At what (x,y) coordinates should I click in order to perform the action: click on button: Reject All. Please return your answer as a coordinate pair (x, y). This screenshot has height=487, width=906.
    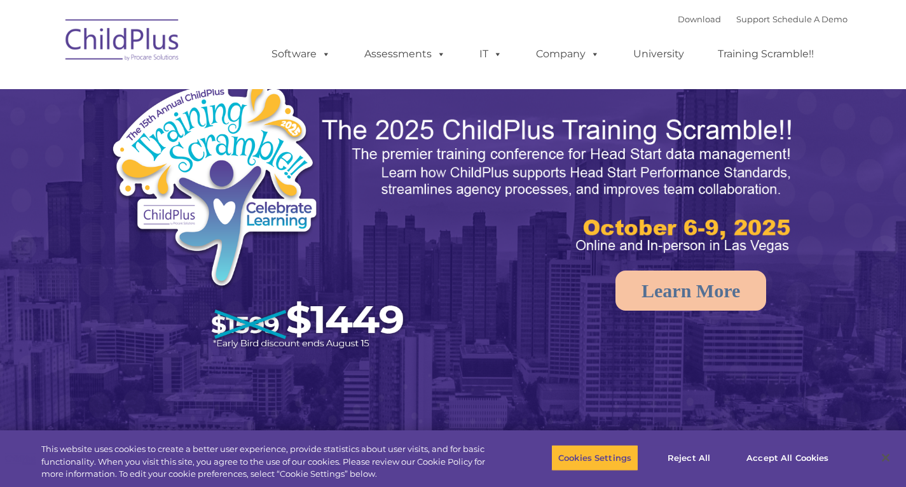
    Looking at the image, I should click on (689, 457).